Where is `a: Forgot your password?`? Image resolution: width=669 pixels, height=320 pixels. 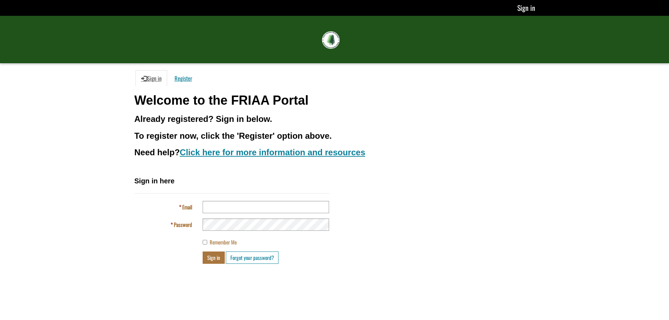 a: Forgot your password? is located at coordinates (252, 257).